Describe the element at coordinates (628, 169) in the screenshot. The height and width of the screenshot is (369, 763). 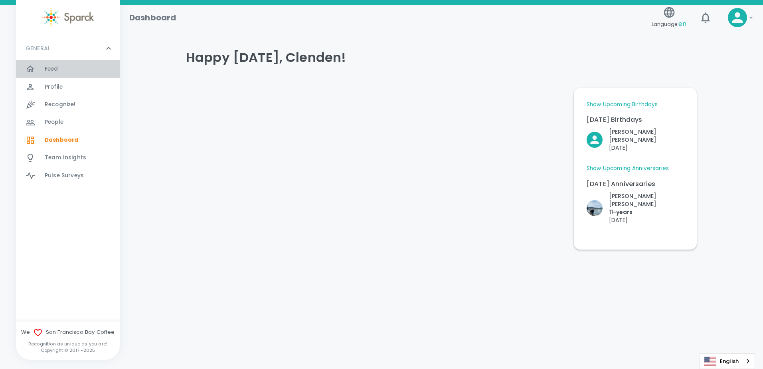
I see `a: Show Upcoming Anniversaries` at that location.